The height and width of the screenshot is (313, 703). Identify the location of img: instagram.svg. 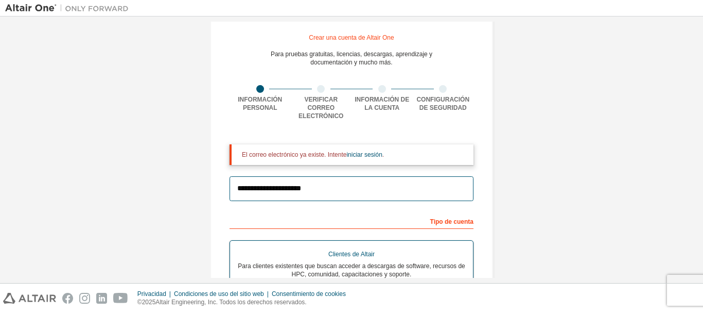
(84, 298).